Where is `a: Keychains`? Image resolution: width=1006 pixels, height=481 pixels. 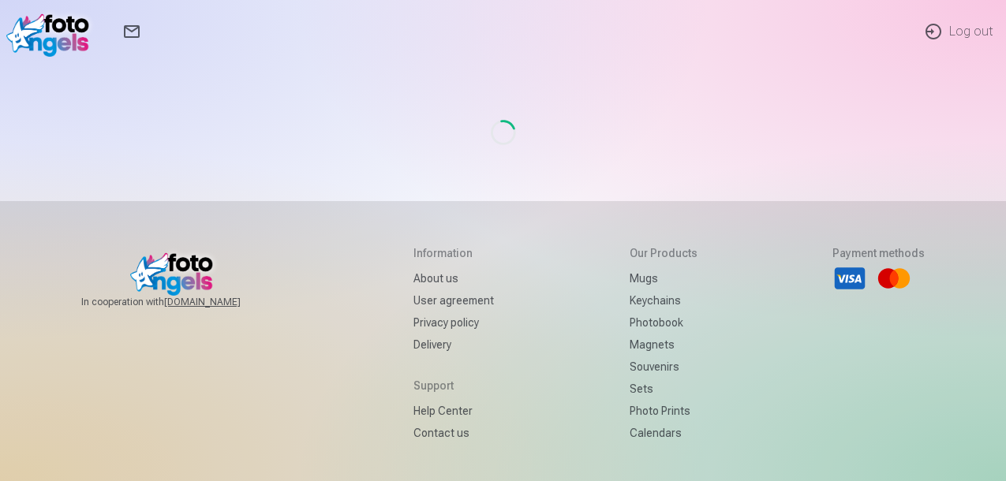
a: Keychains is located at coordinates (663, 301).